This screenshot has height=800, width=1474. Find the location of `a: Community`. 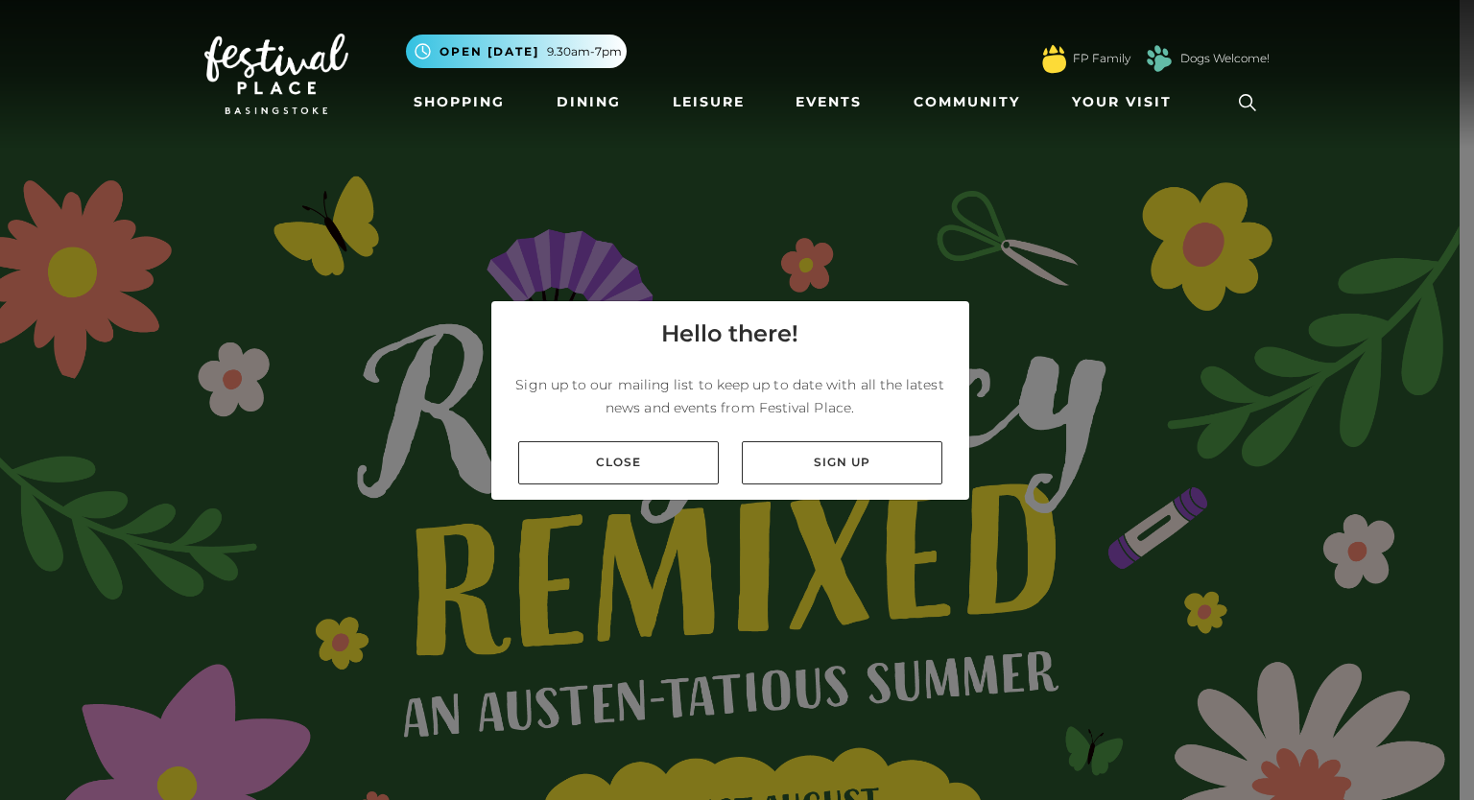

a: Community is located at coordinates (967, 102).